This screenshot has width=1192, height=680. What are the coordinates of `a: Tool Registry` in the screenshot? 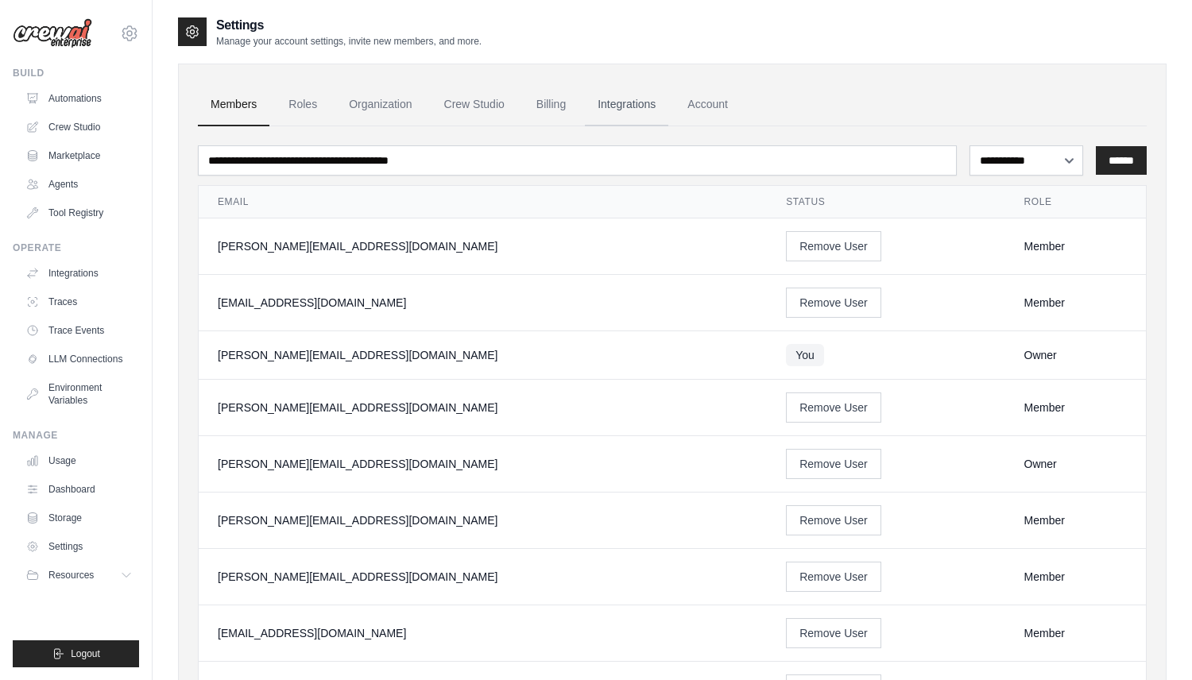 It's located at (79, 213).